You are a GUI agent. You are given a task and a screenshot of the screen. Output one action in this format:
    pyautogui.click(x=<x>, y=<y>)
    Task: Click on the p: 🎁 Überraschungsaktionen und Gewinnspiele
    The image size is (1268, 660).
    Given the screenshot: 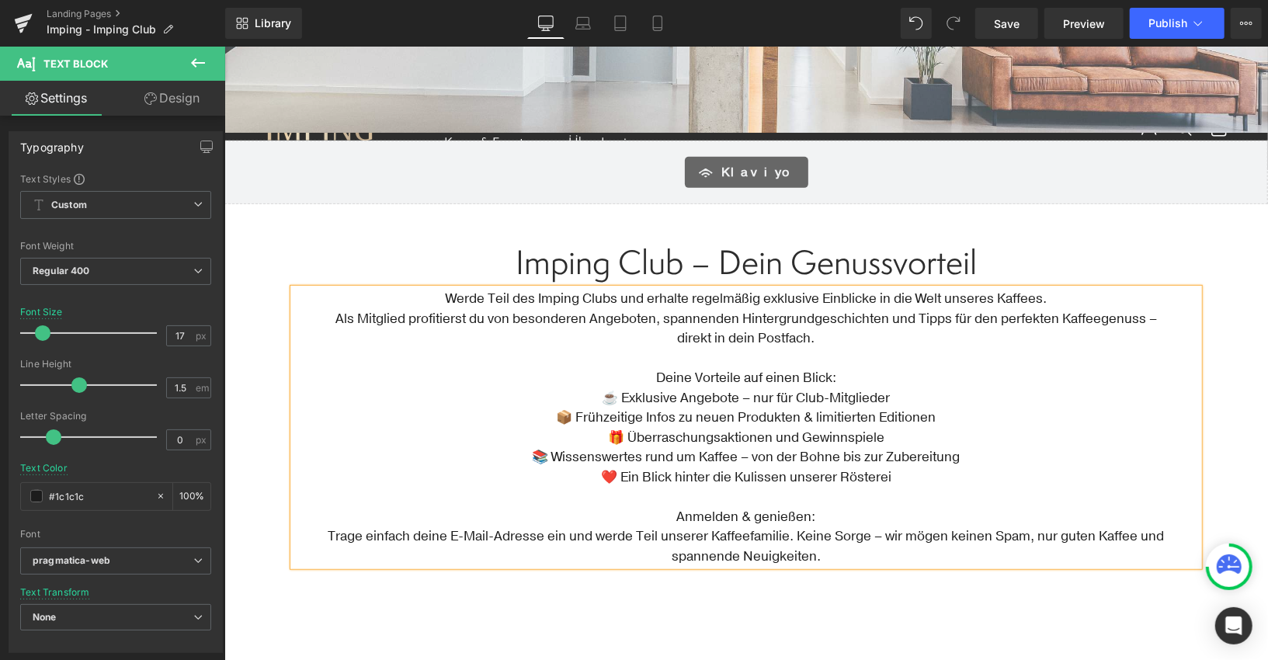 What is the action you would take?
    pyautogui.click(x=522, y=391)
    